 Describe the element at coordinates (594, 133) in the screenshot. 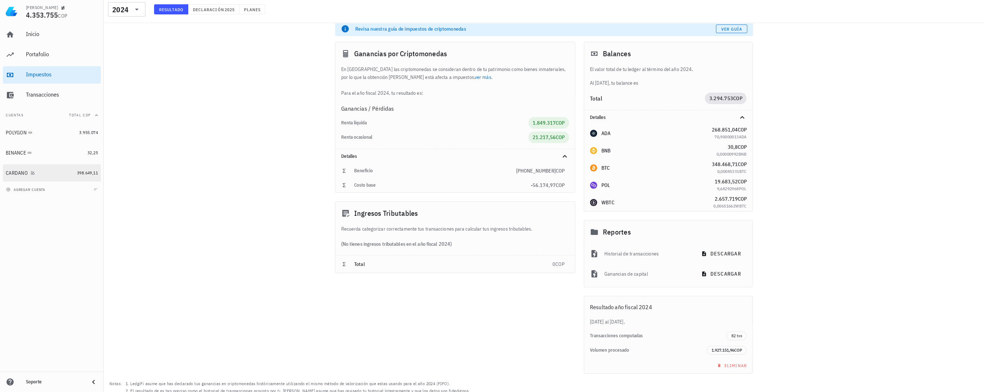

I see `div: ADA-icon` at that location.